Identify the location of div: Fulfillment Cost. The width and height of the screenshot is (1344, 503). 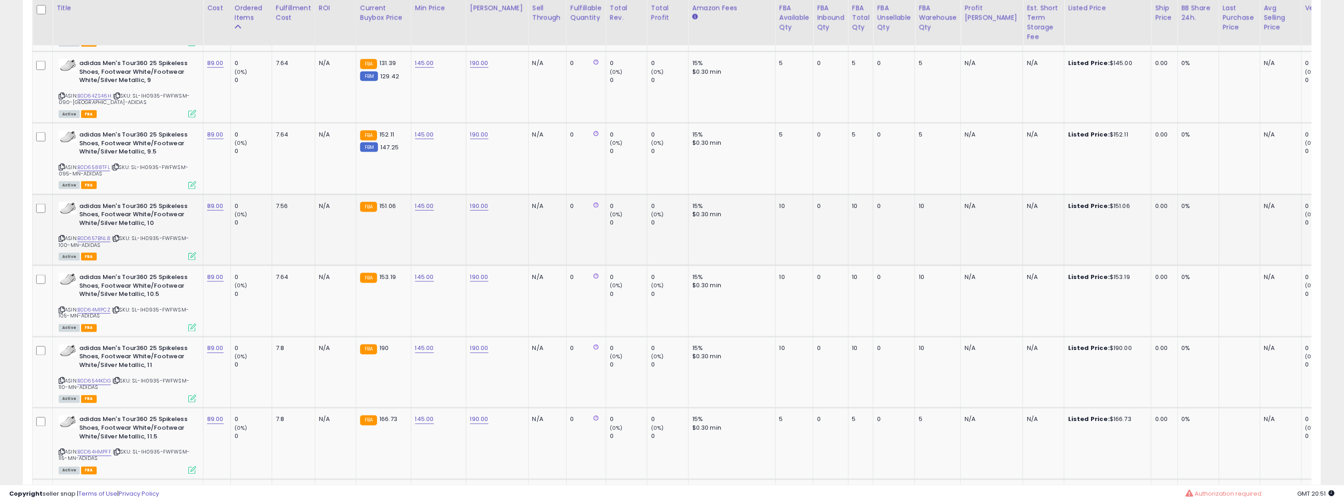
(293, 13).